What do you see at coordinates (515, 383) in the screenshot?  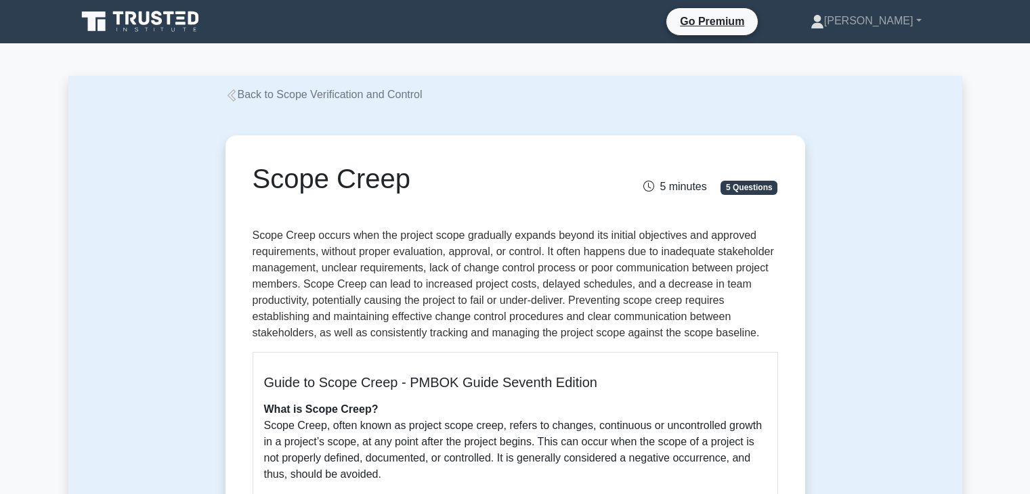 I see `h5: Guide to Scope Creep - PMBOK Guide Seventh Edition` at bounding box center [515, 383].